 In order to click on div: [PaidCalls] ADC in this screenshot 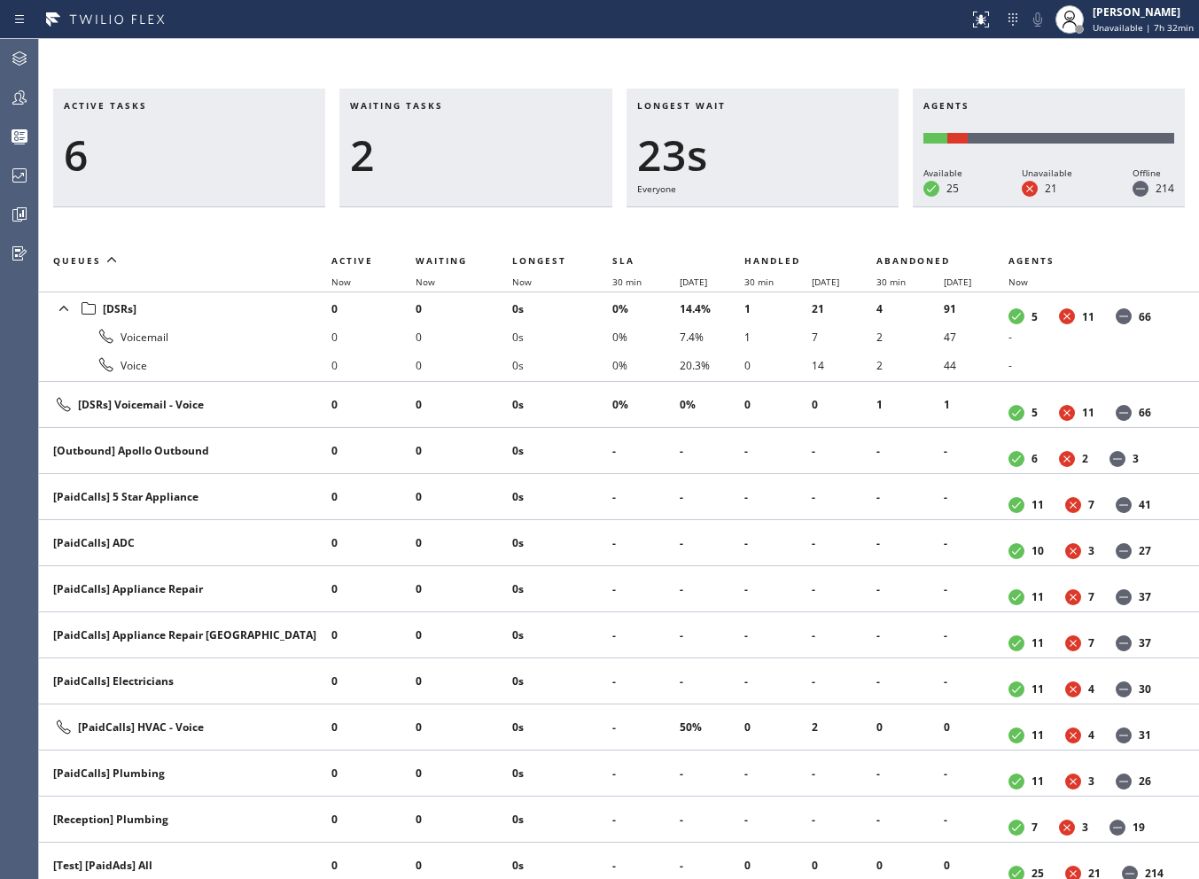, I will do `click(185, 542)`.